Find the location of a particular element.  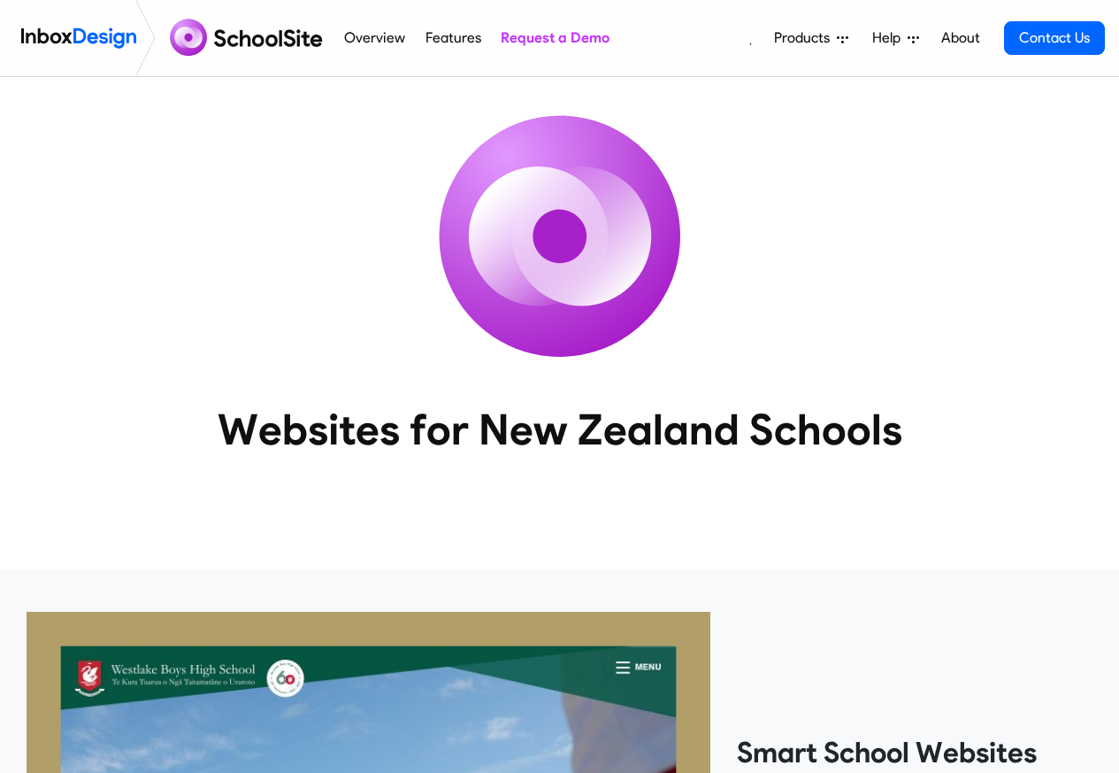

heading: Websites for New Zealand Schools is located at coordinates (560, 429).